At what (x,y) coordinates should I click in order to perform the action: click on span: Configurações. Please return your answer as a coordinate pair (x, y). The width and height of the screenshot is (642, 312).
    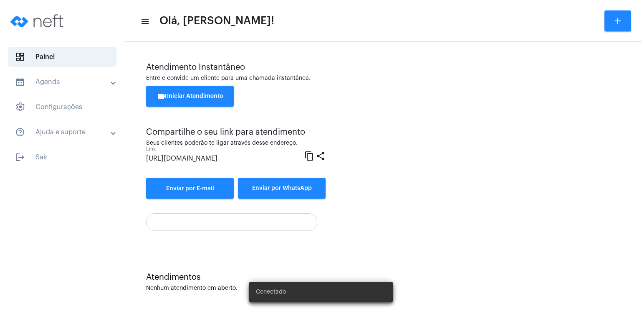
    Looking at the image, I should click on (62, 107).